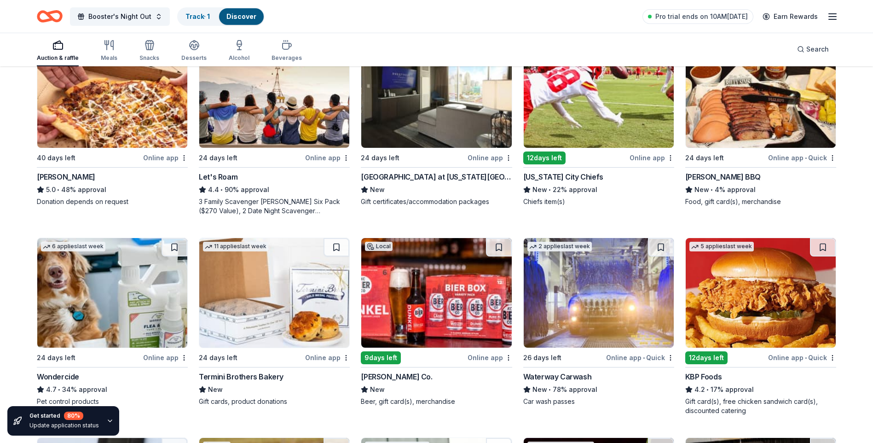  I want to click on button: Search, so click(812, 49).